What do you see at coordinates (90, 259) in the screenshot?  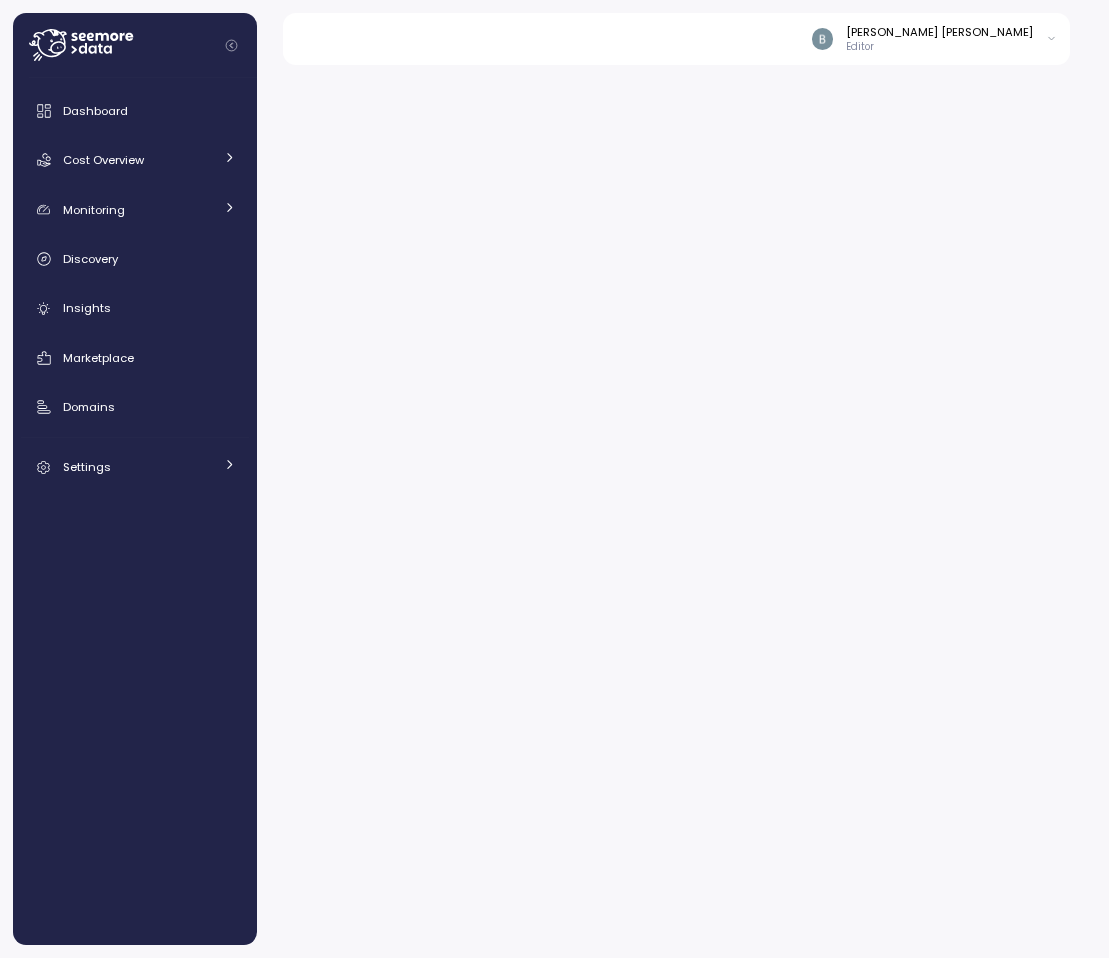 I see `span: Discovery` at bounding box center [90, 259].